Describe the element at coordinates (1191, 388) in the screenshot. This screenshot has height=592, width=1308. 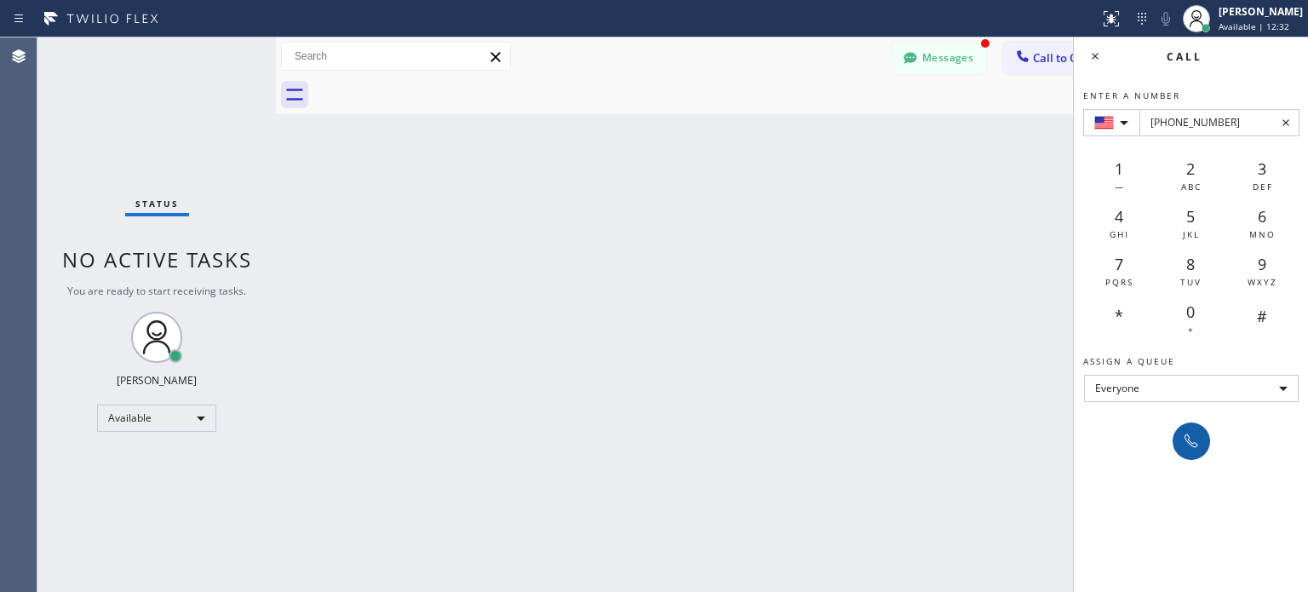
I see `div: Everyone` at that location.